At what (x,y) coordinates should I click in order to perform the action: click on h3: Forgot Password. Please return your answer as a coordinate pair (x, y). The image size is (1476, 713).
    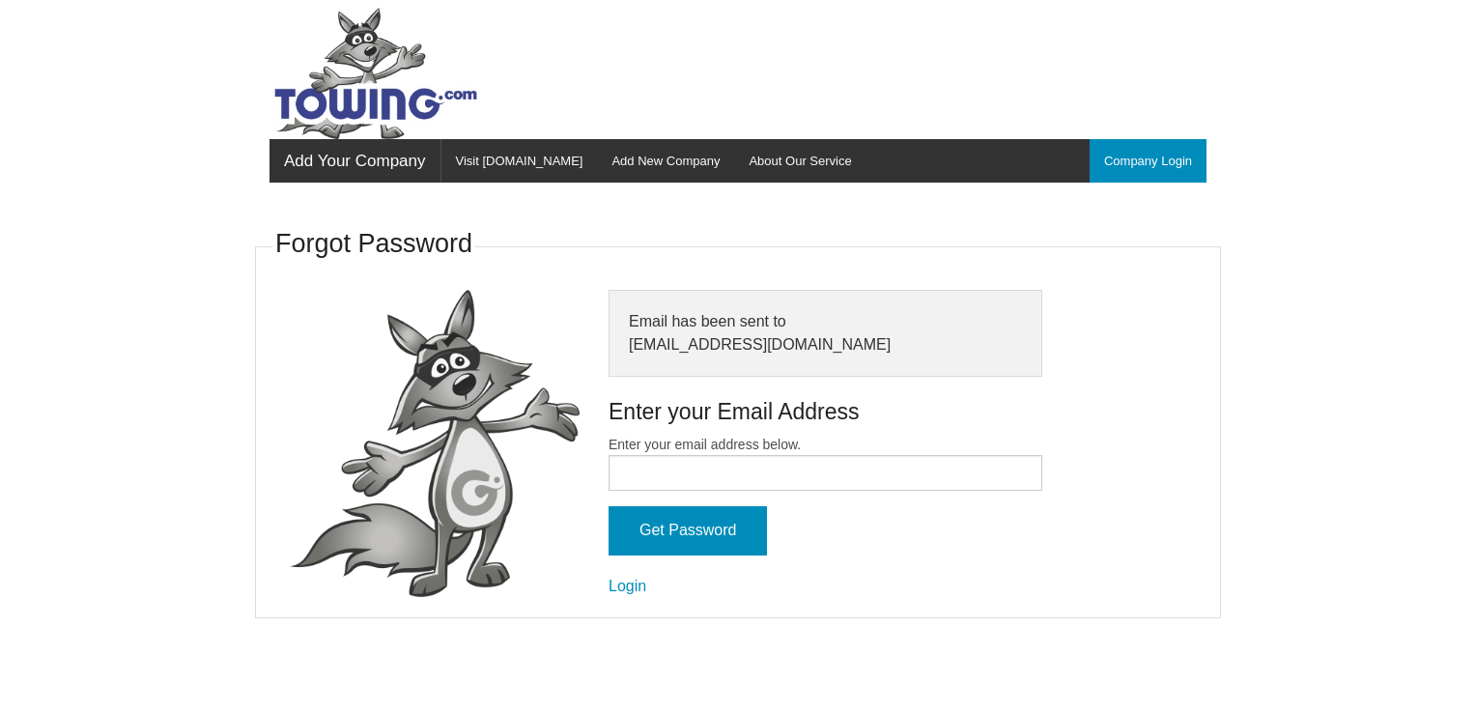
    Looking at the image, I should click on (374, 244).